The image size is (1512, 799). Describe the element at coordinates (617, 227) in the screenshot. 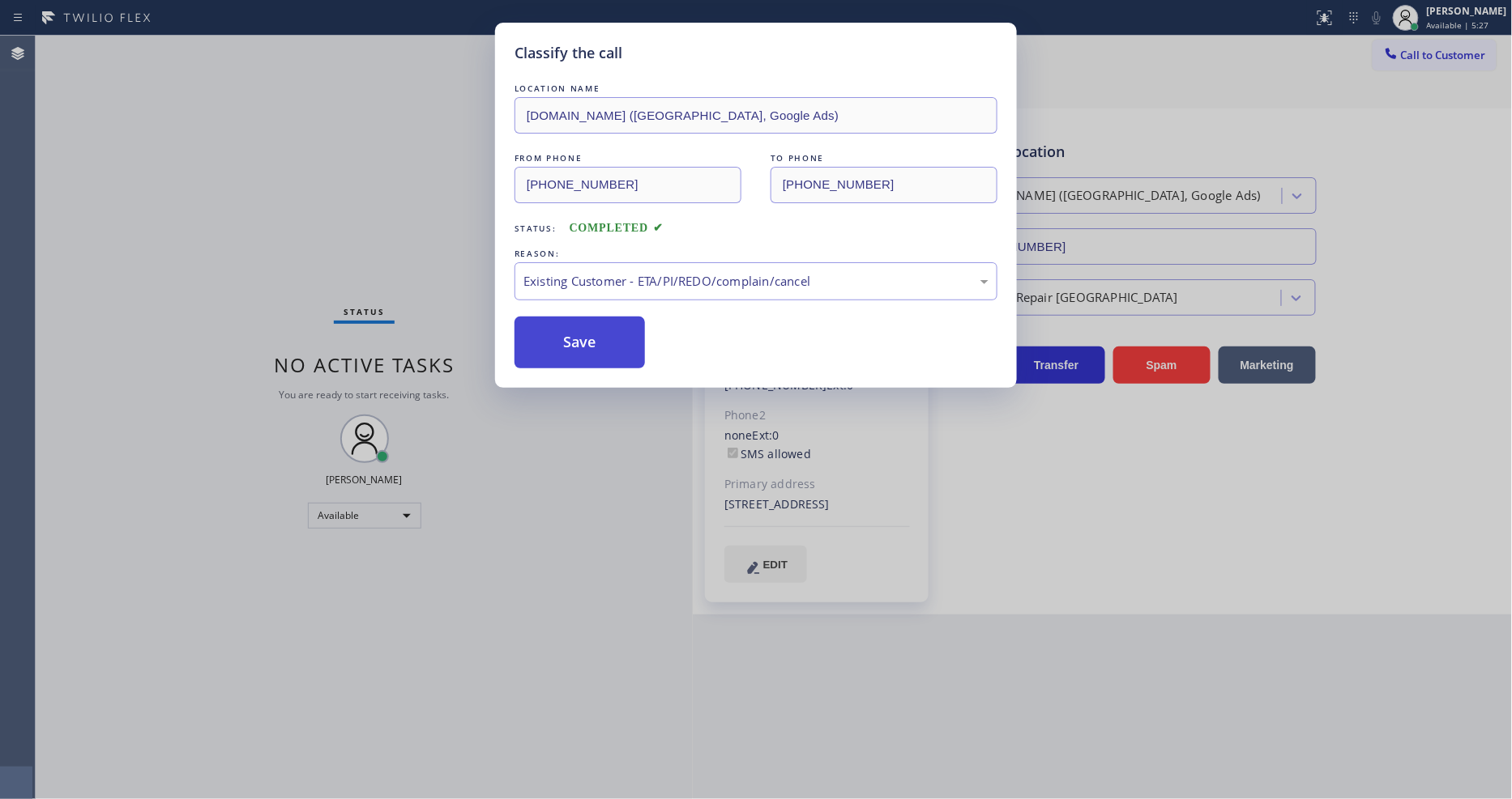

I see `span: COMPLETED` at that location.